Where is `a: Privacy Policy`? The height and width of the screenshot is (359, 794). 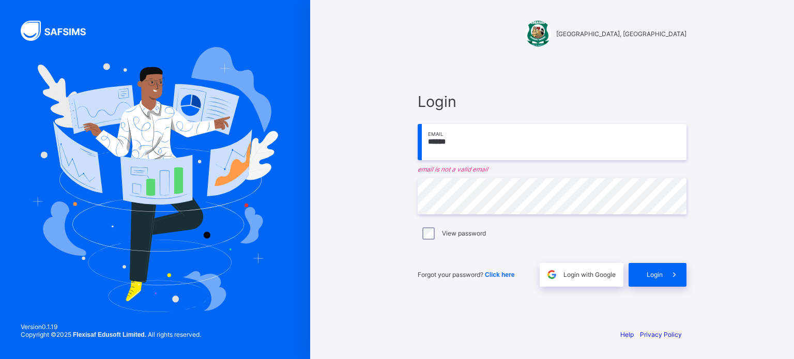 a: Privacy Policy is located at coordinates (661, 335).